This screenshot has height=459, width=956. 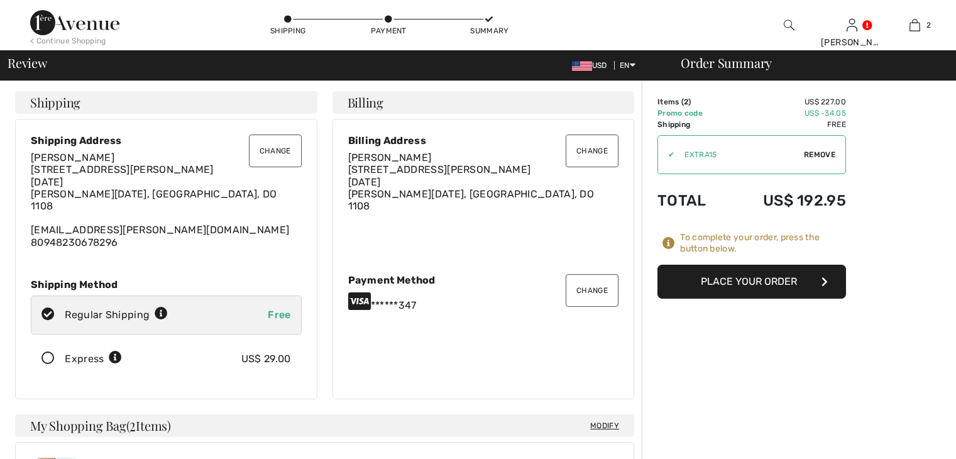 I want to click on div: Express, so click(x=93, y=359).